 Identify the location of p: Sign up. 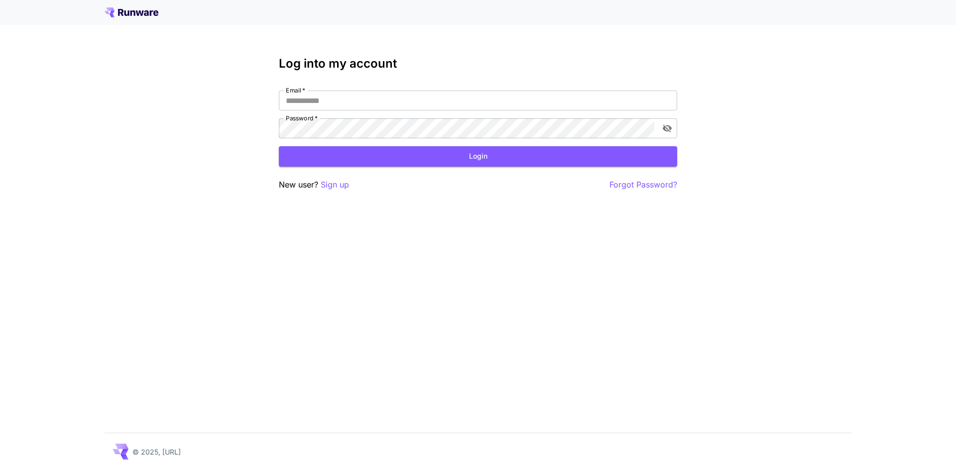
(334, 185).